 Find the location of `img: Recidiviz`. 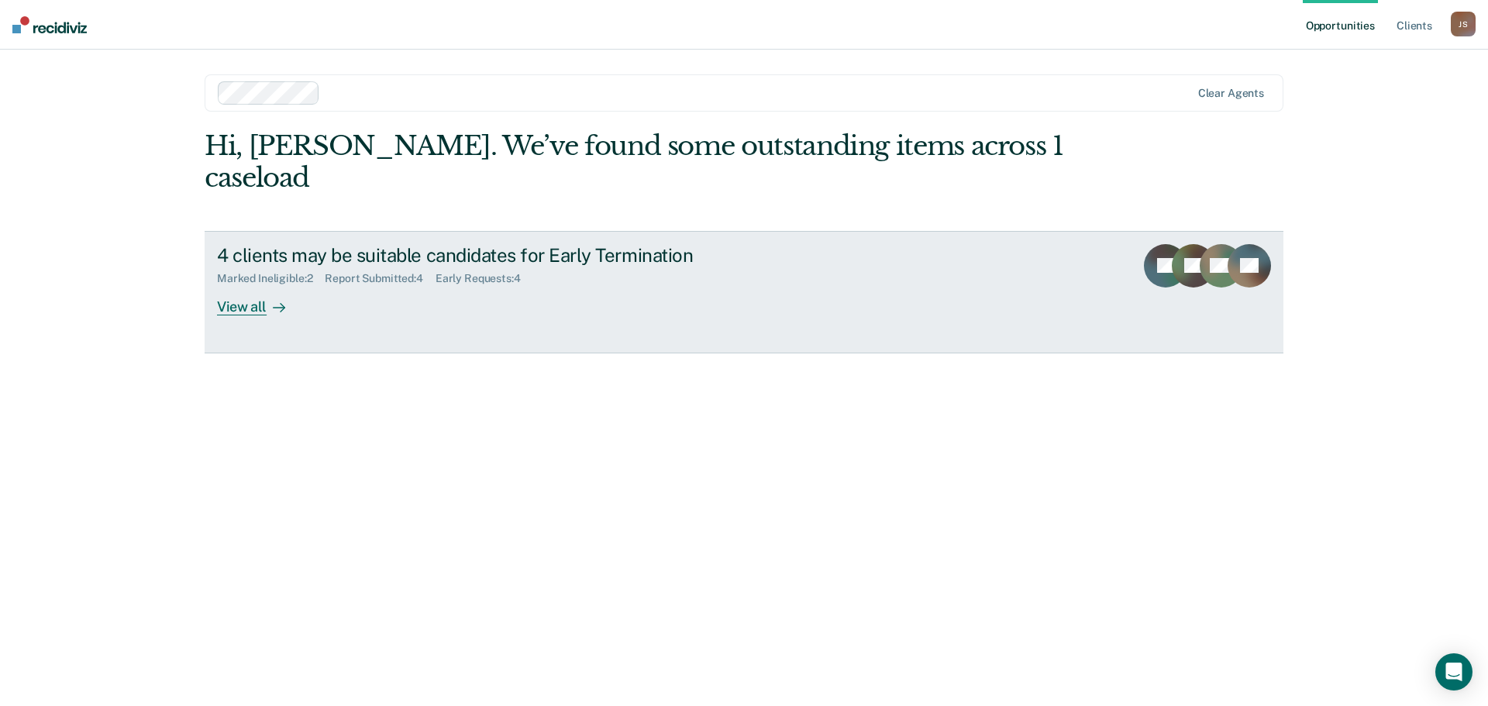

img: Recidiviz is located at coordinates (50, 25).